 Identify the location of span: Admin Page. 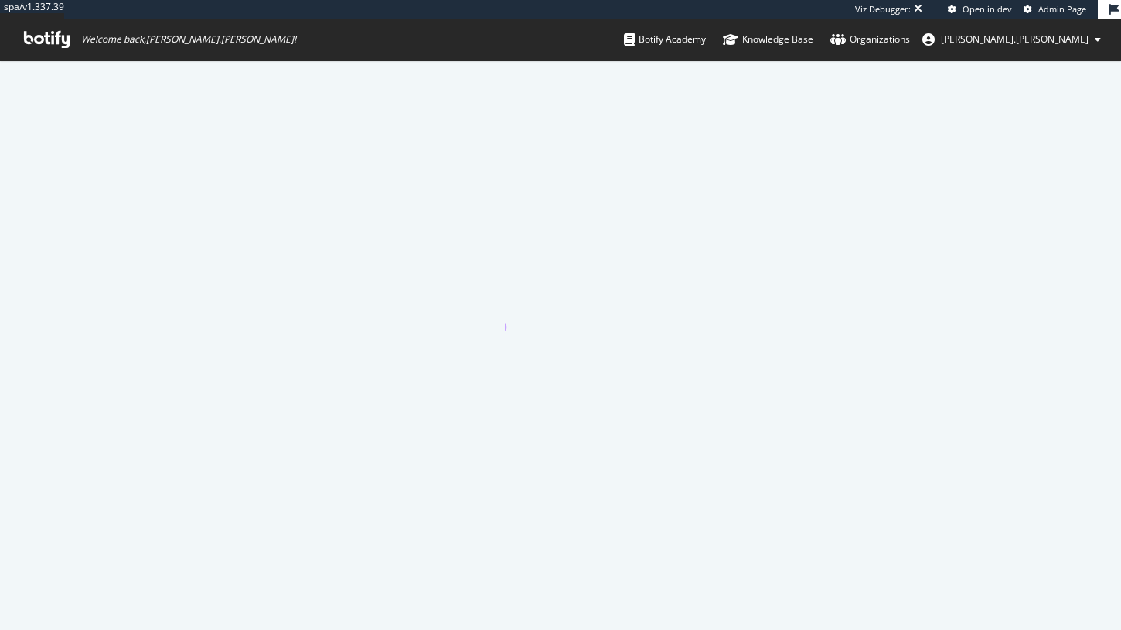
(1063, 9).